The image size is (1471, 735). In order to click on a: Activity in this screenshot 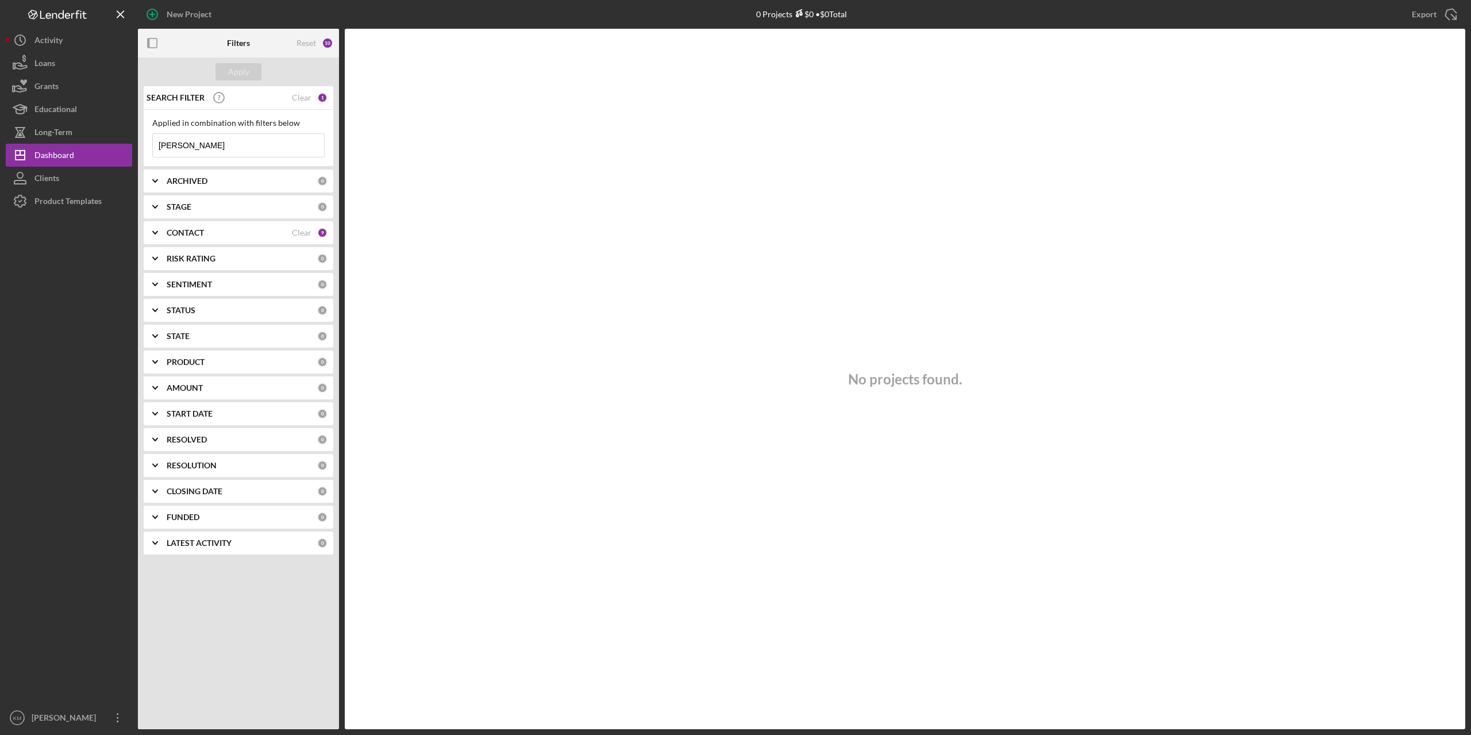, I will do `click(69, 40)`.